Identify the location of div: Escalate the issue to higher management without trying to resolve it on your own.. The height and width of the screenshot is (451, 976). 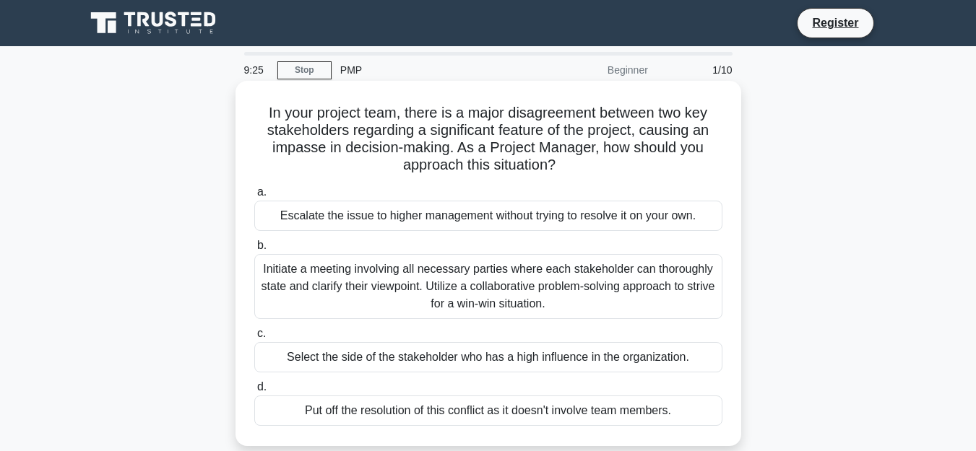
(488, 216).